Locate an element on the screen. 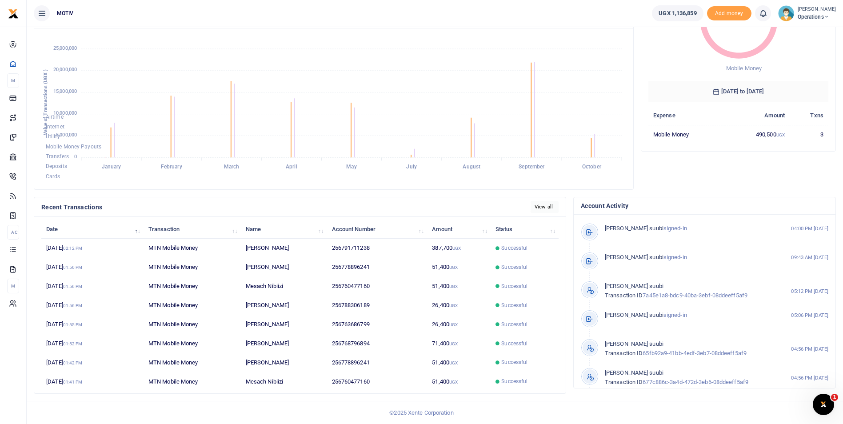  li: Ac is located at coordinates (13, 232).